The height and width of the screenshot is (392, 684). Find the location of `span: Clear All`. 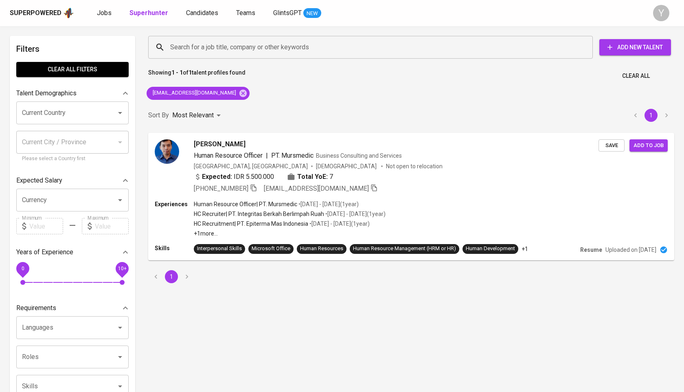

span: Clear All is located at coordinates (636, 76).